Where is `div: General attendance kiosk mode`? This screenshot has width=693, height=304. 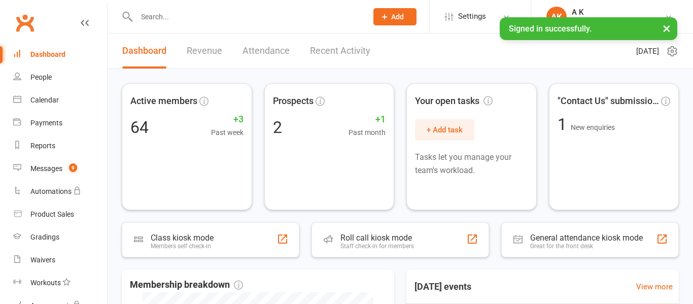
div: General attendance kiosk mode is located at coordinates (586, 237).